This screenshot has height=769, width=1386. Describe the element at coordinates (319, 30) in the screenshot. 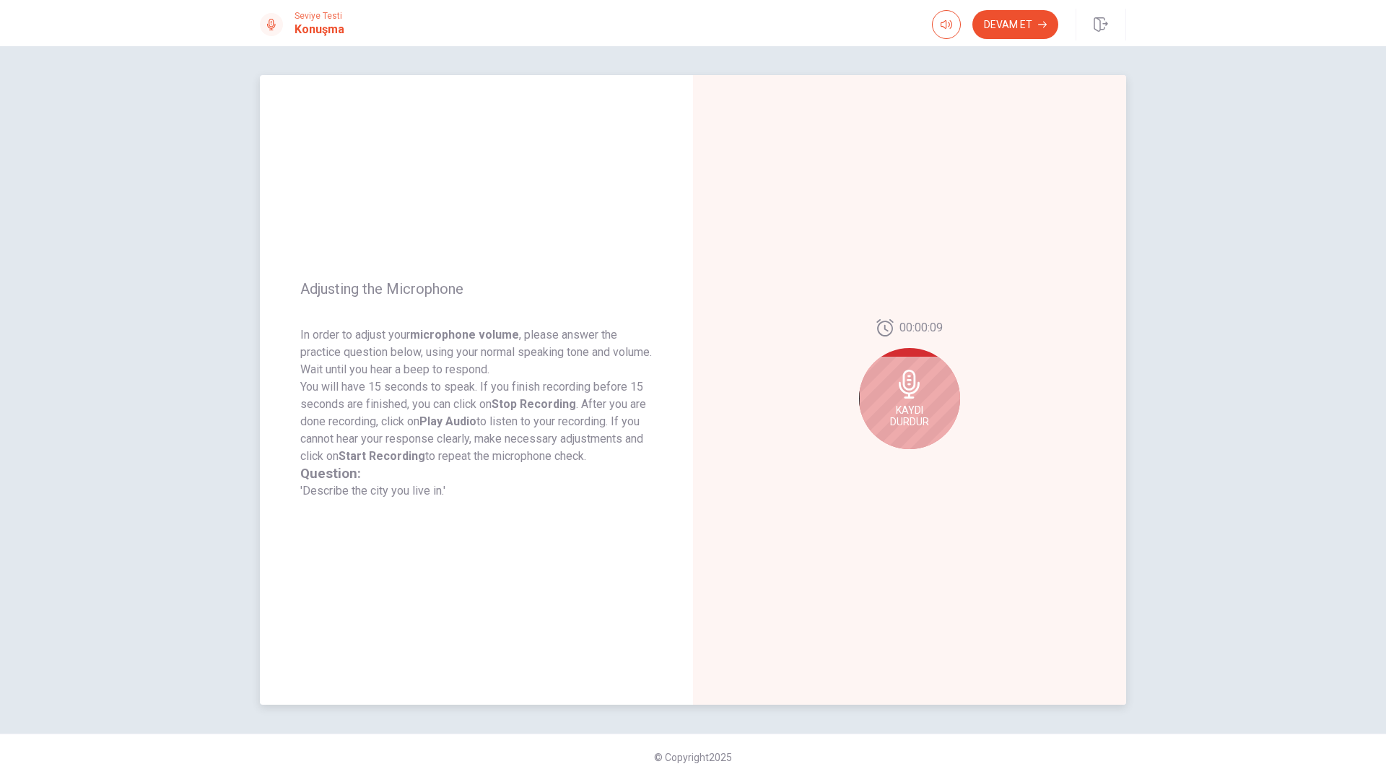

I see `h1: Konuşma` at that location.